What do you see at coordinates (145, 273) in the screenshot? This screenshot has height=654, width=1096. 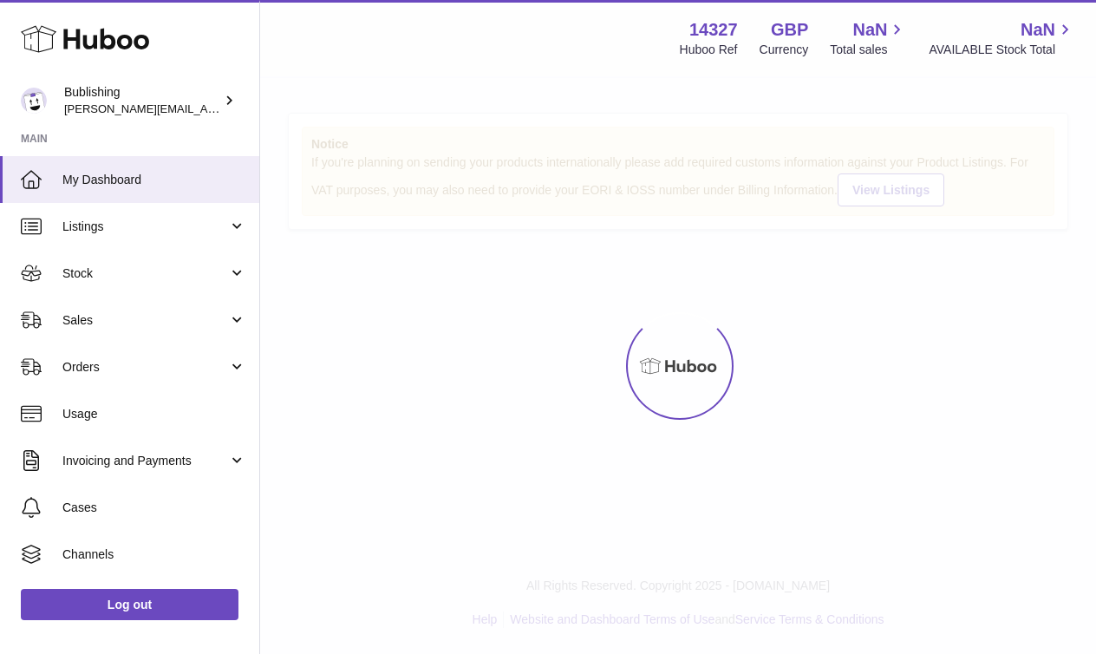 I see `span: Stock` at bounding box center [145, 273].